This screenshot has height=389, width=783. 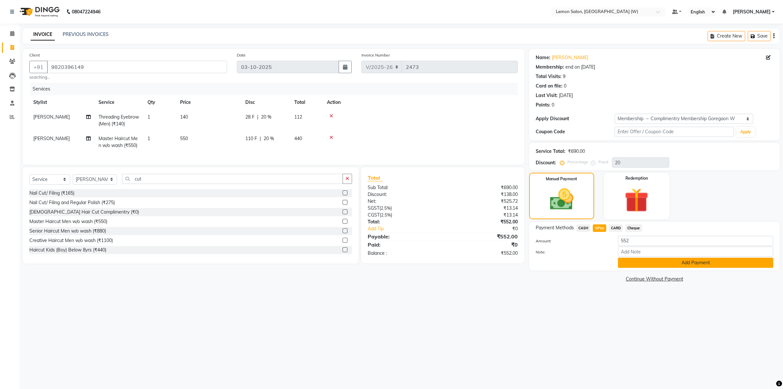 I want to click on span: Threading Eyebrow (Men) (₹140), so click(x=119, y=120).